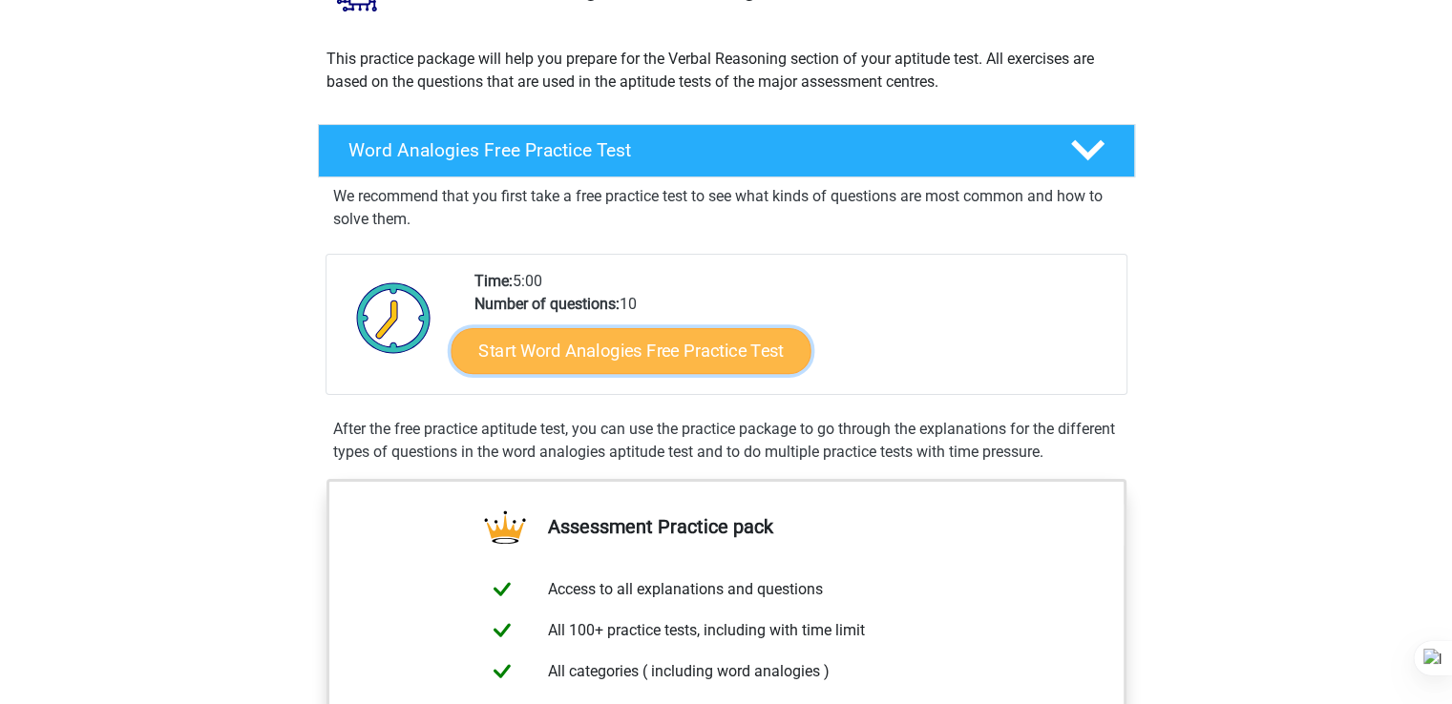 This screenshot has width=1452, height=704. Describe the element at coordinates (726, 208) in the screenshot. I see `p: We recommend that you first take a free practice test to see what kinds of questions are most com...` at that location.